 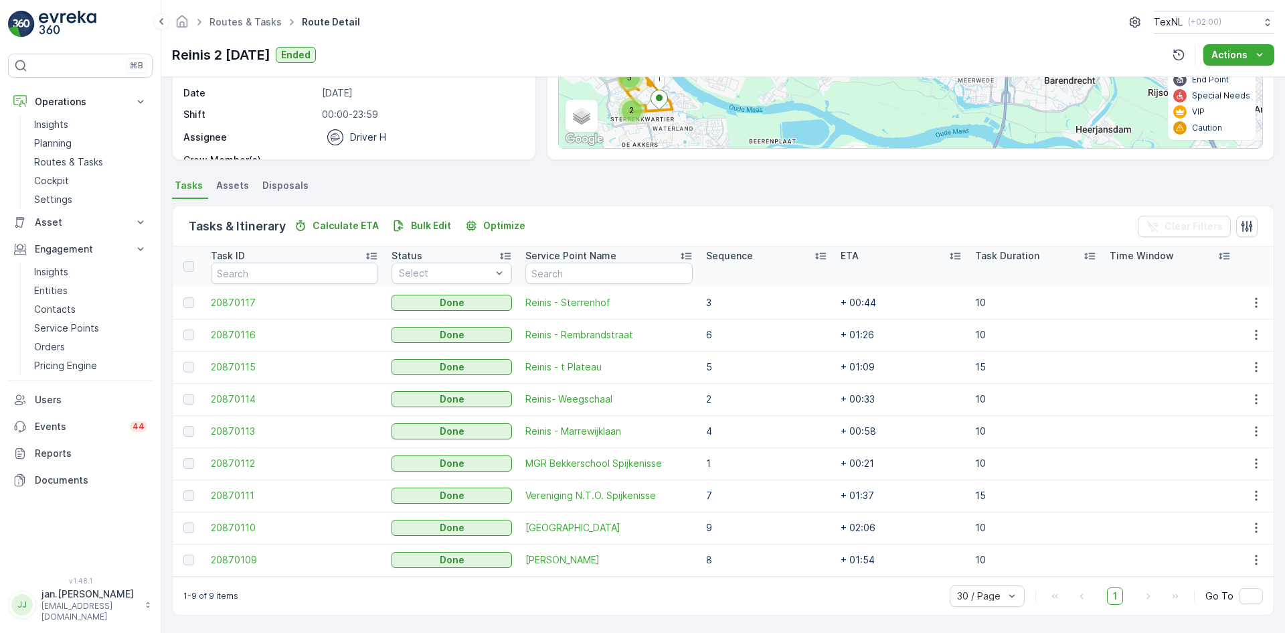 I want to click on span: Disposals, so click(x=285, y=185).